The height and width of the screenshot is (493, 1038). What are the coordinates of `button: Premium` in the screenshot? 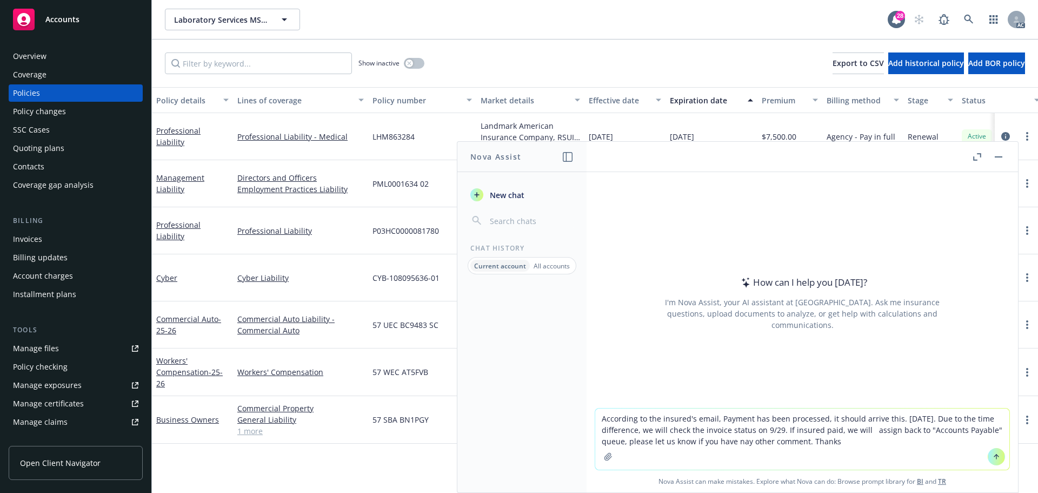 It's located at (790, 100).